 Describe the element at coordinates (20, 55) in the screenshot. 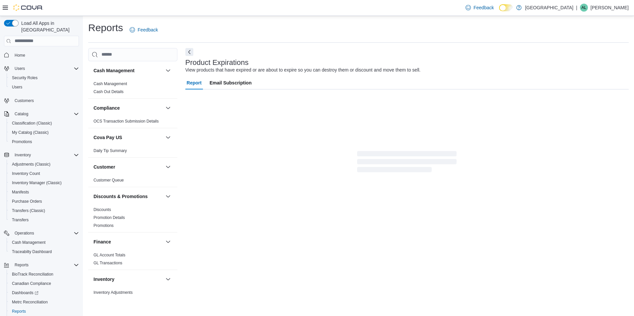

I see `span: Home` at that location.